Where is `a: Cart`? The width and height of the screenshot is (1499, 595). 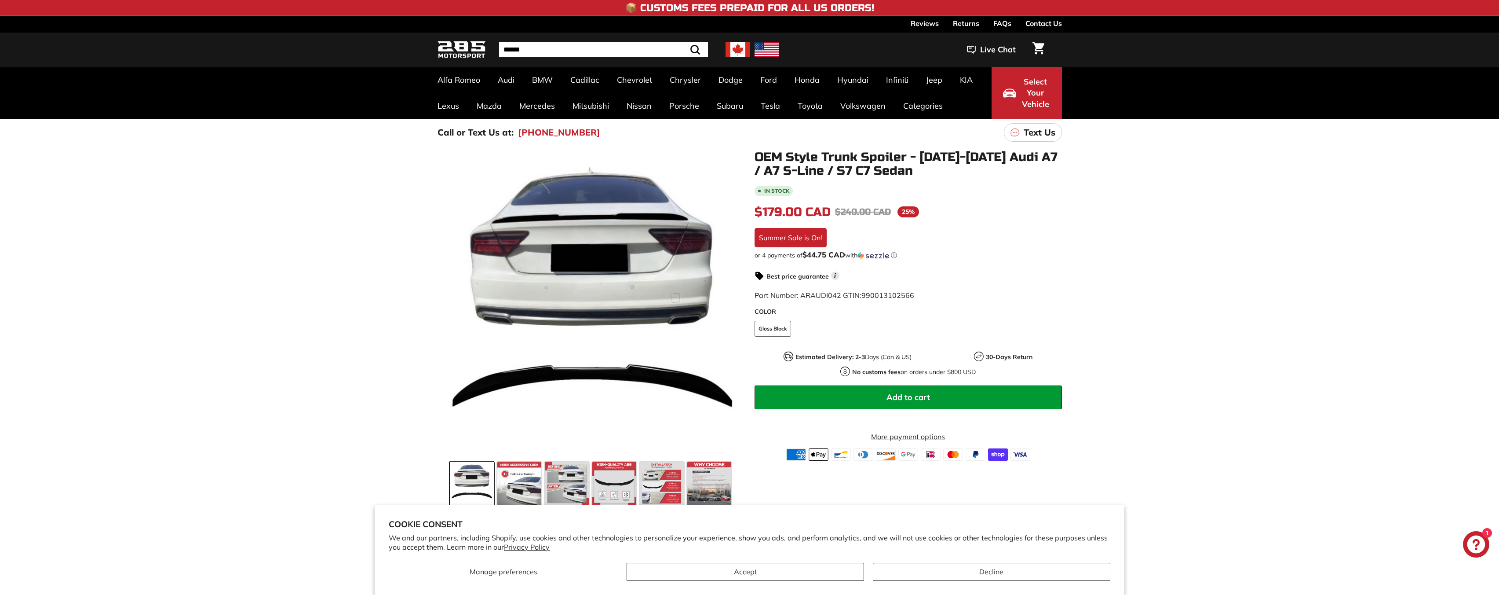 a: Cart is located at coordinates (1038, 50).